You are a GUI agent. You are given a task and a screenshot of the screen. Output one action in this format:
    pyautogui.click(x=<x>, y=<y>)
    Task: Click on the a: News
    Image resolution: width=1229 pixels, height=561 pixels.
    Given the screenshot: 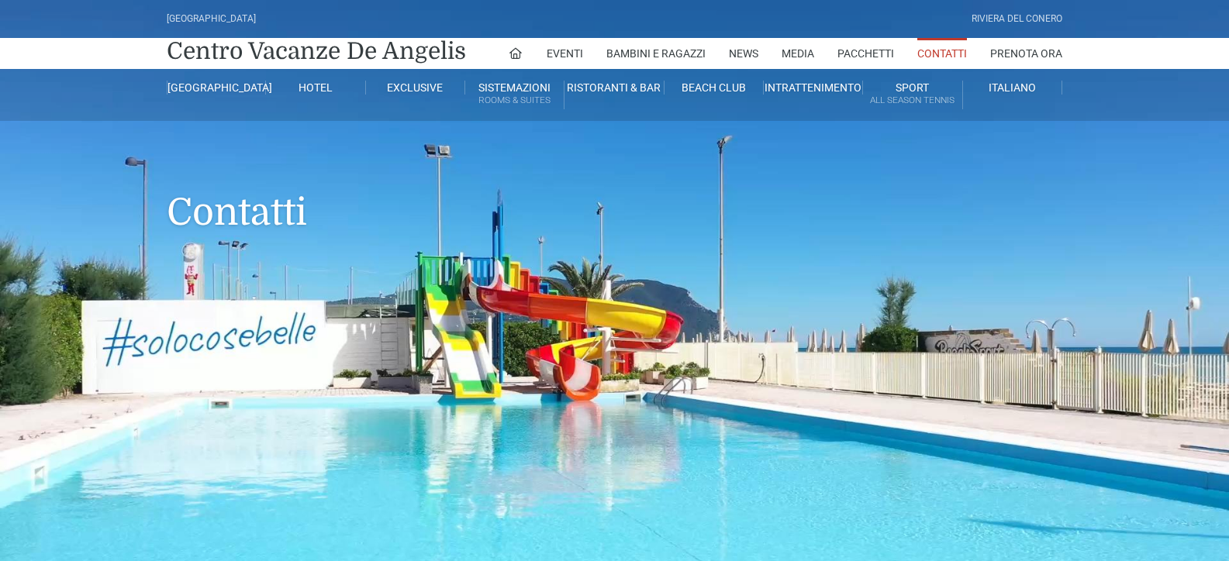 What is the action you would take?
    pyautogui.click(x=744, y=53)
    